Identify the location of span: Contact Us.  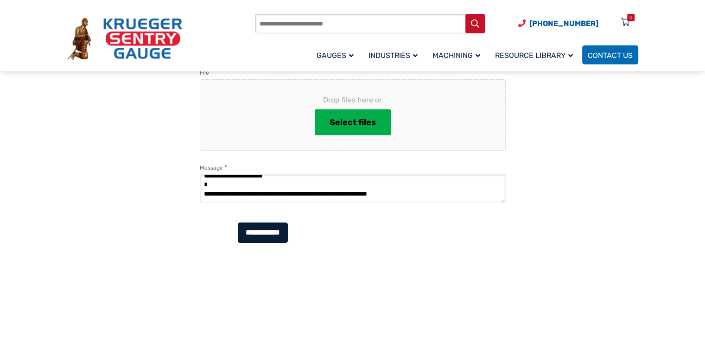
(610, 55).